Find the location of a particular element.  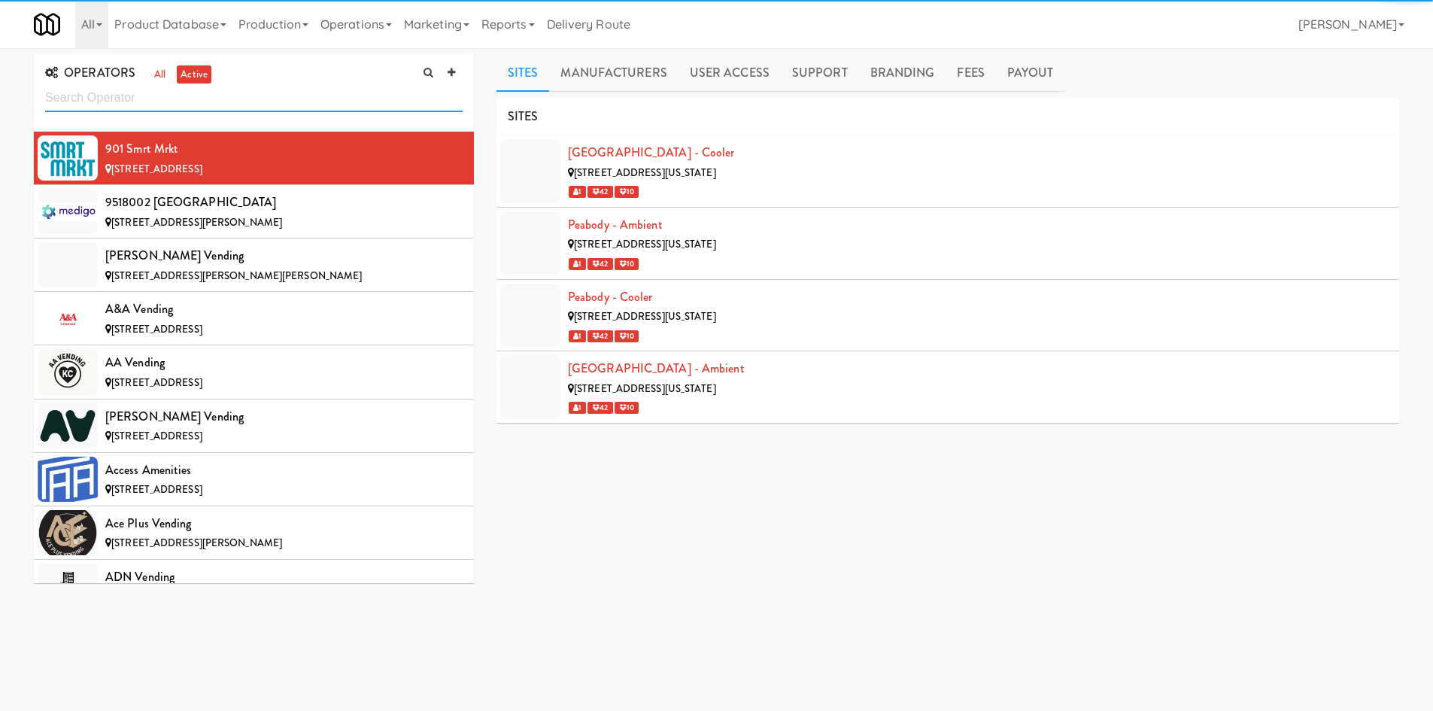

a: Payout is located at coordinates (1031, 73).